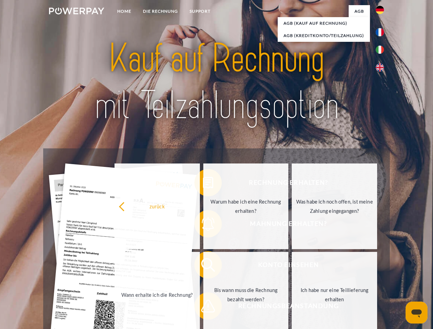 This screenshot has width=433, height=329. I want to click on img: de, so click(380, 10).